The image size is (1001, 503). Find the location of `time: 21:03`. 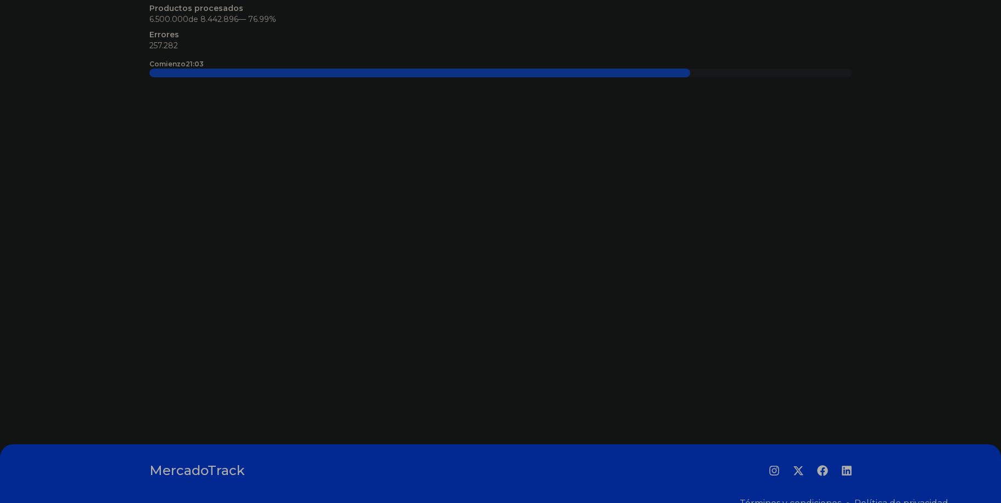

time: 21:03 is located at coordinates (194, 64).